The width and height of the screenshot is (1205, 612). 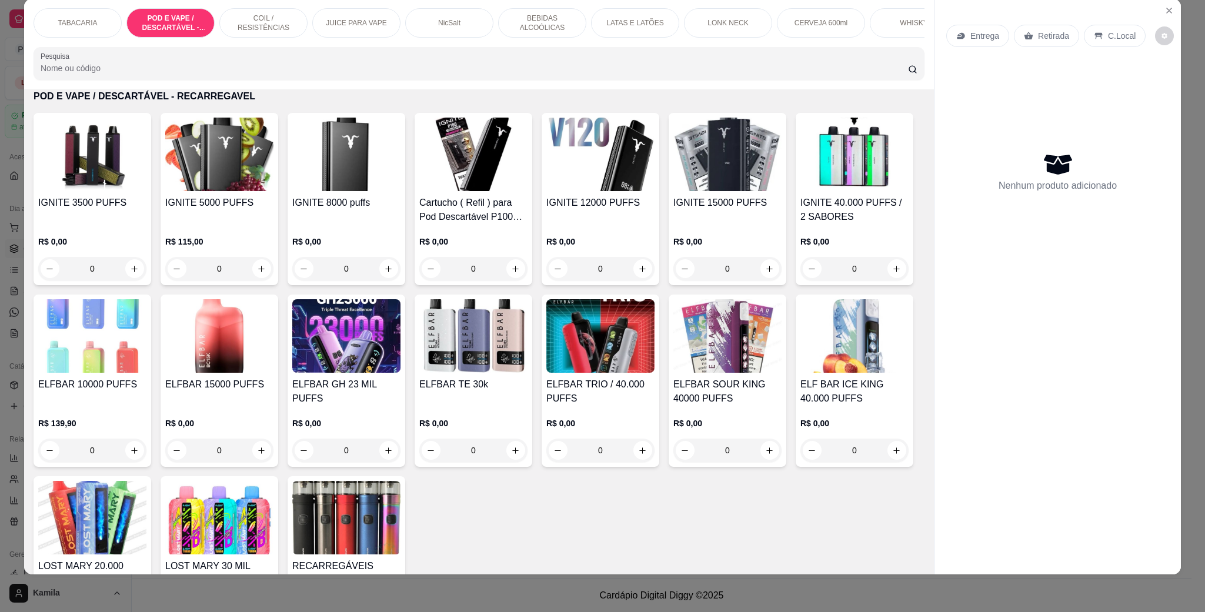 What do you see at coordinates (984, 36) in the screenshot?
I see `p: Entrega` at bounding box center [984, 36].